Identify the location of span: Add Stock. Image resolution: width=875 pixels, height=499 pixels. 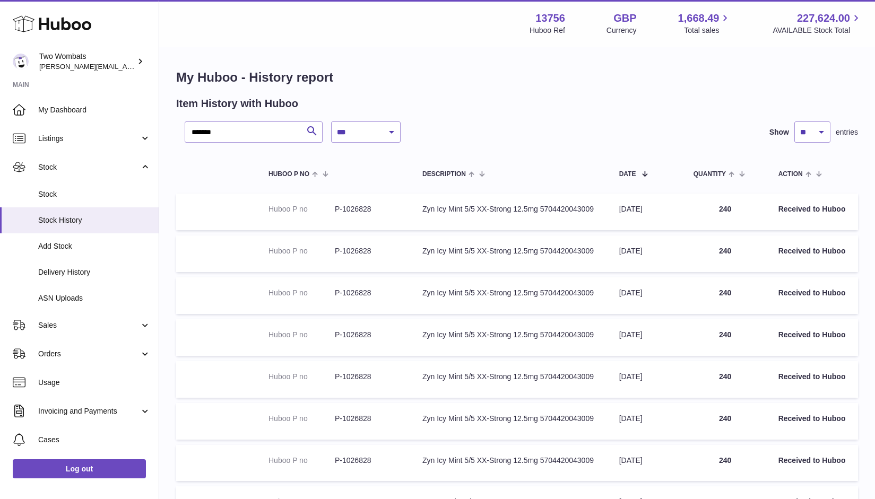
(94, 246).